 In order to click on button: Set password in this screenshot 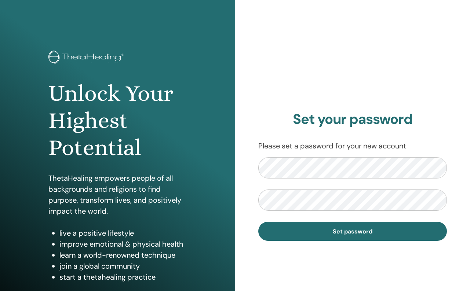, I will do `click(352, 231)`.